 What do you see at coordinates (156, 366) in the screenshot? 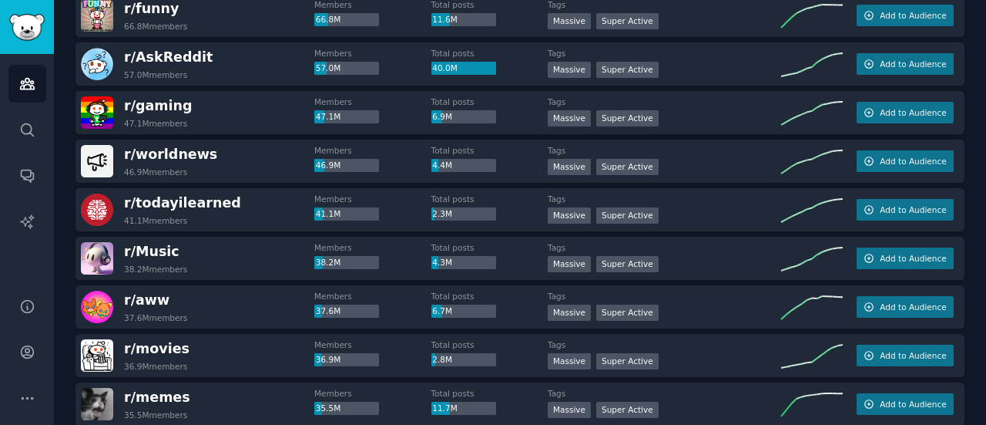
I see `div: 36.9M members` at bounding box center [156, 366].